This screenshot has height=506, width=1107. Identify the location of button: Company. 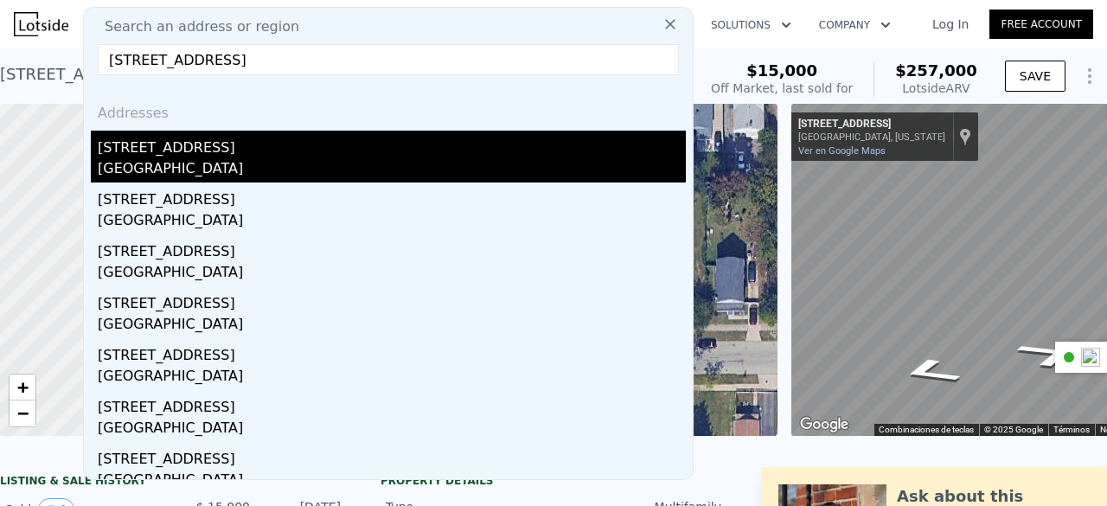
(854, 25).